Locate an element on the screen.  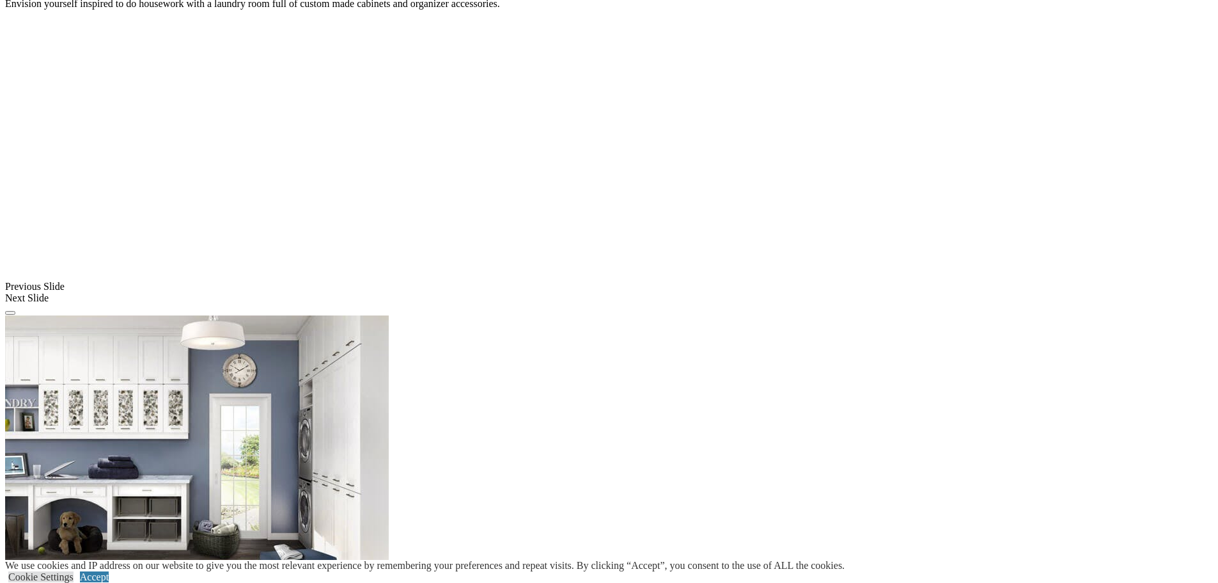
div: Next Slide is located at coordinates (609, 298).